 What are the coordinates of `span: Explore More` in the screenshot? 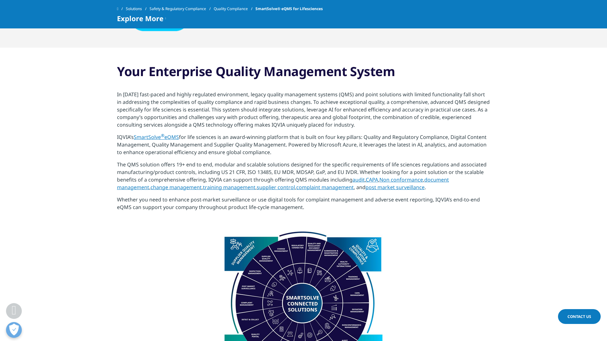 It's located at (140, 18).